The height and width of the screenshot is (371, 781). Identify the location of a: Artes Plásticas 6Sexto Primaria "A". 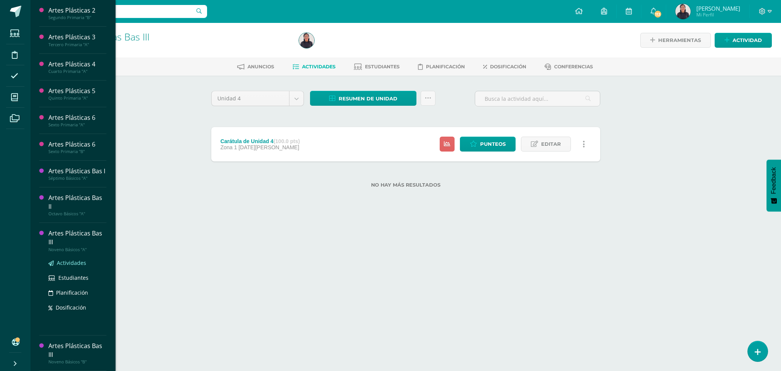
(77, 120).